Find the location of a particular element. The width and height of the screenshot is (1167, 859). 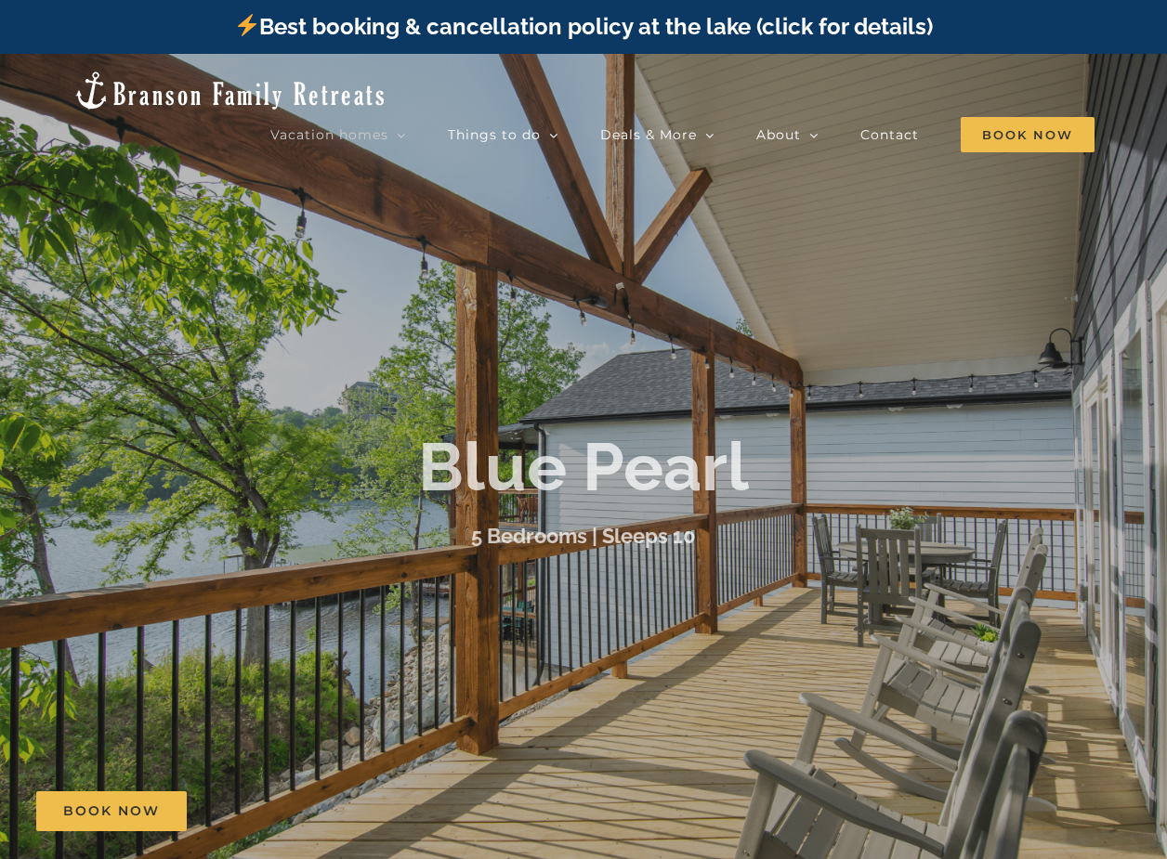

a: Vacation homes is located at coordinates (338, 135).